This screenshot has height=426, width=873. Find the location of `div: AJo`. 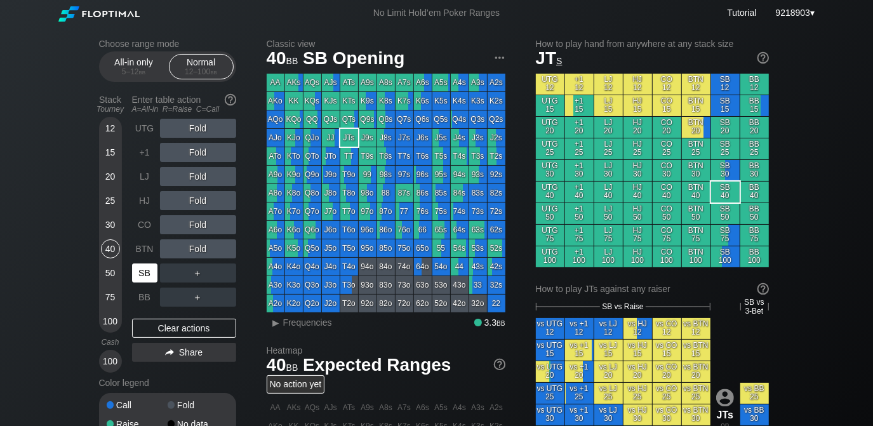

div: AJo is located at coordinates (276, 138).